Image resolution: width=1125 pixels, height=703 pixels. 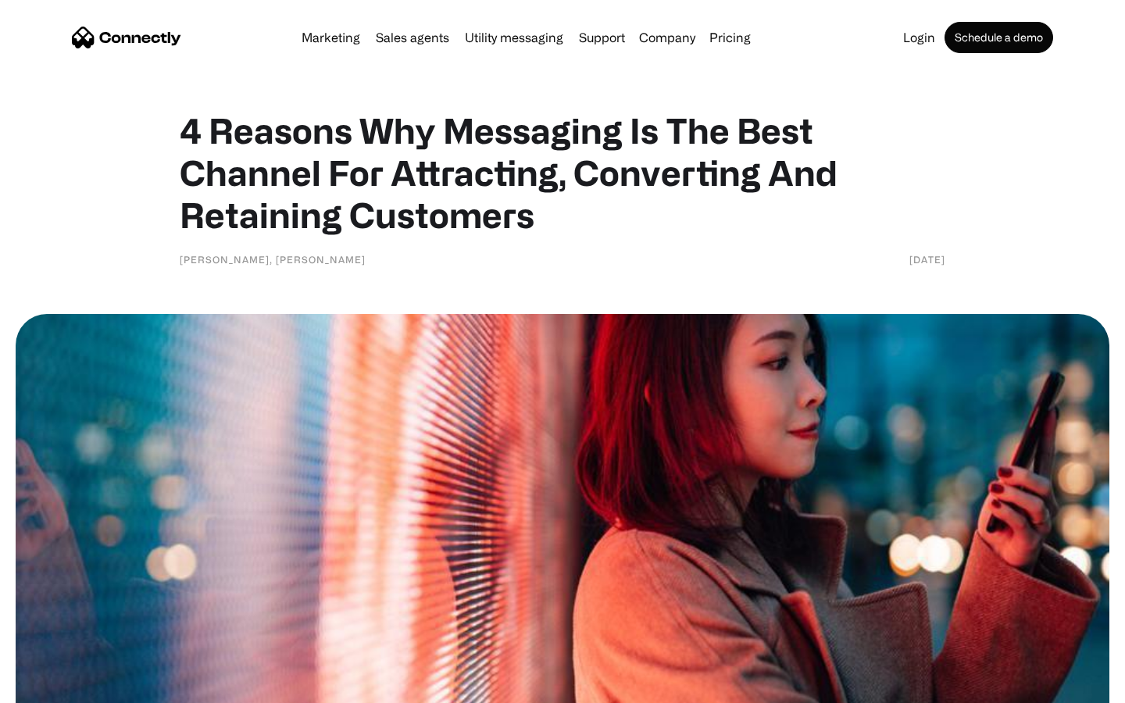 What do you see at coordinates (730, 38) in the screenshot?
I see `a: Pricing` at bounding box center [730, 38].